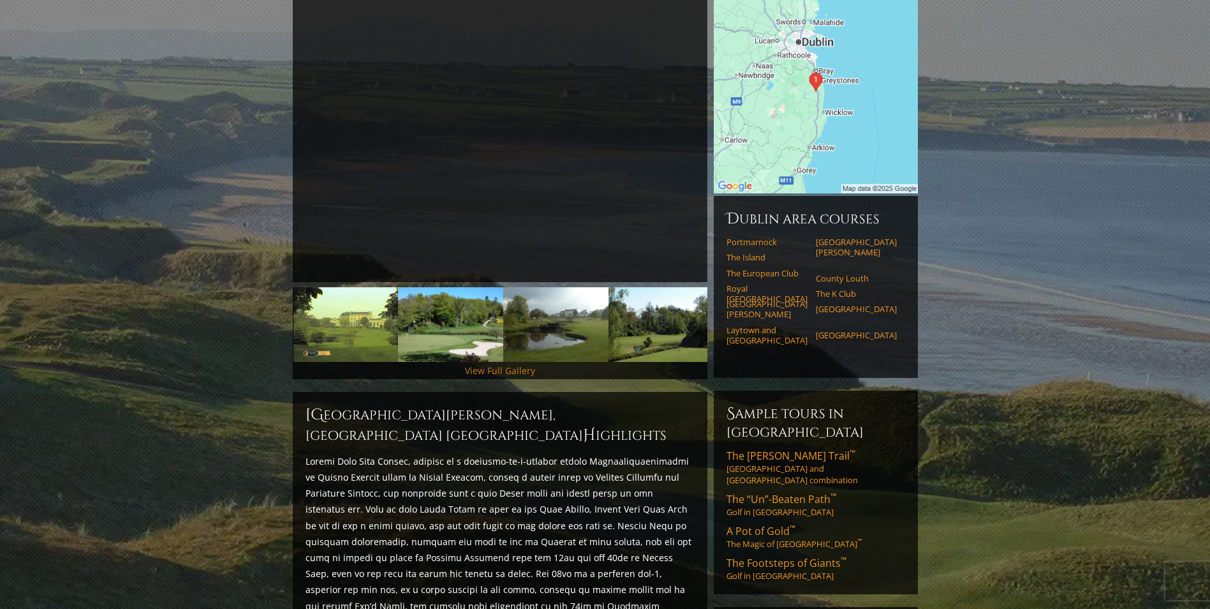 The height and width of the screenshot is (609, 1210). I want to click on span: The Footsteps of Giants, so click(787, 563).